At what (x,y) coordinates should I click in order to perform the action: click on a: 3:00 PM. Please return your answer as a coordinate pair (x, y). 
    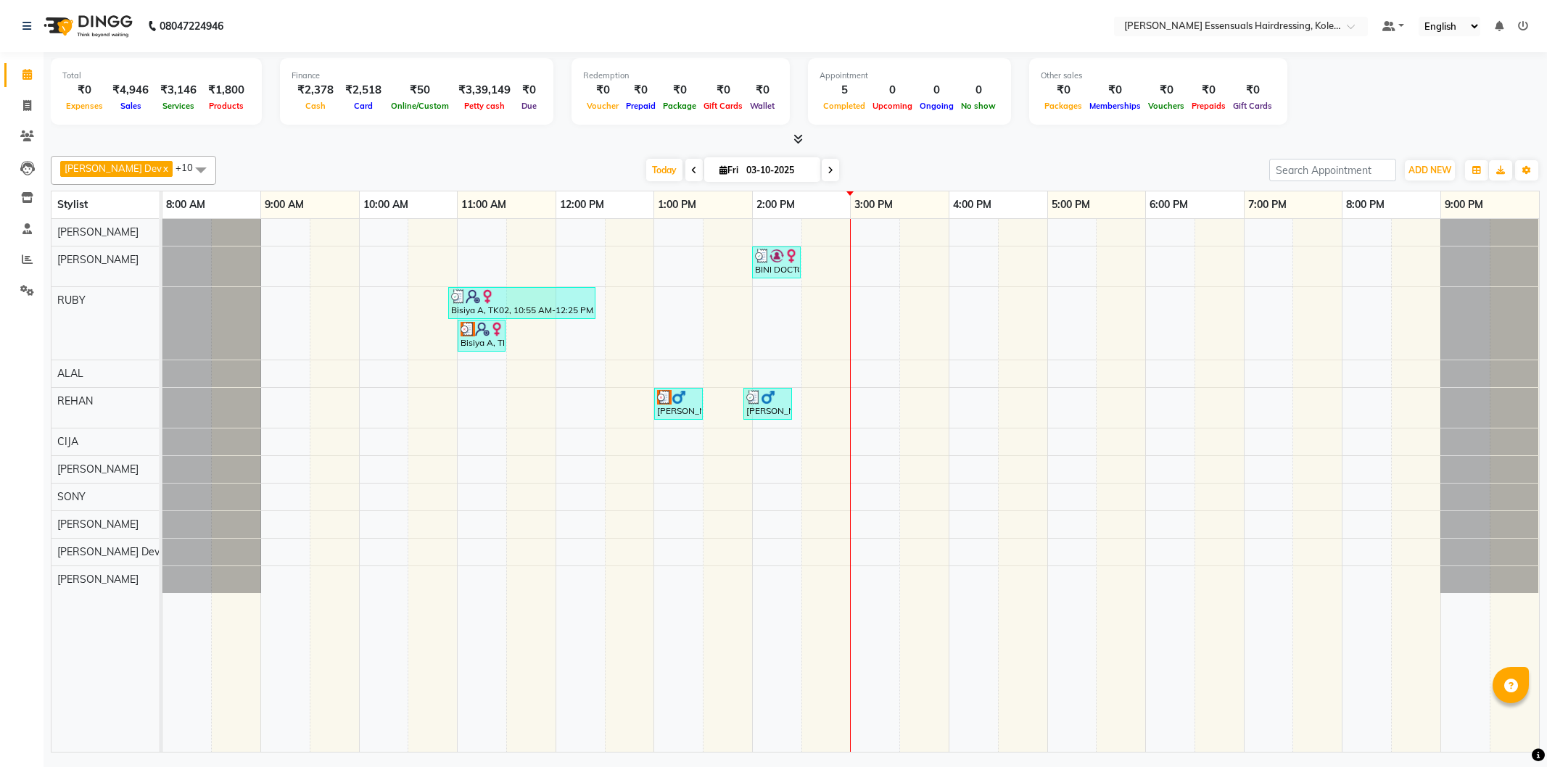
    Looking at the image, I should click on (873, 205).